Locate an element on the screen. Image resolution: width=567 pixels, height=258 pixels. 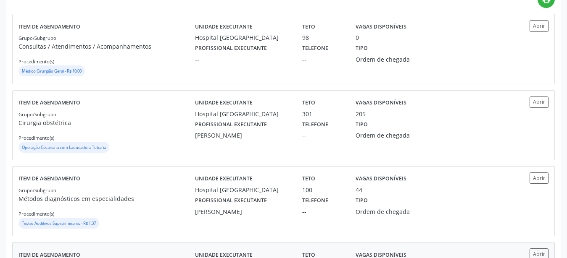
div: 301 is located at coordinates (323, 114).